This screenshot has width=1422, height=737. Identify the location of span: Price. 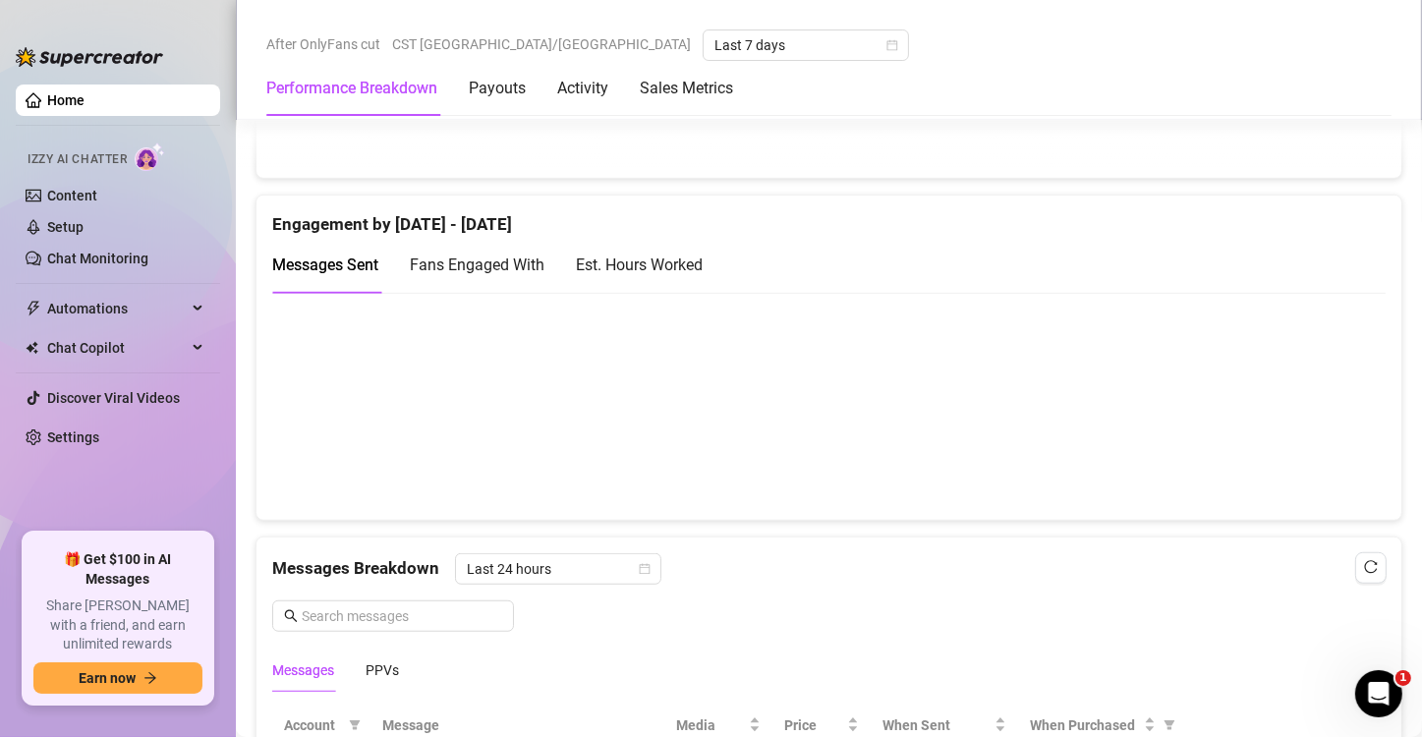
(814, 725).